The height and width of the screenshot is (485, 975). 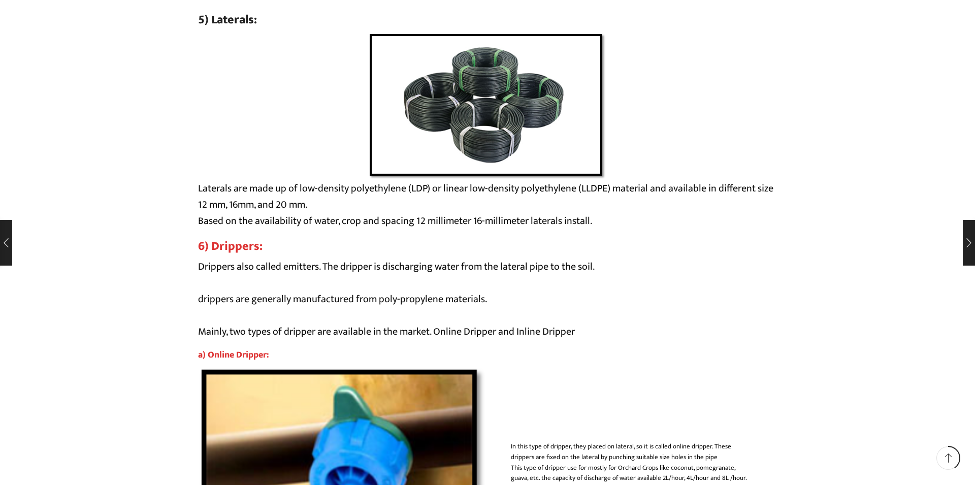 What do you see at coordinates (488, 246) in the screenshot?
I see `h3: 6) Drippers:` at bounding box center [488, 246].